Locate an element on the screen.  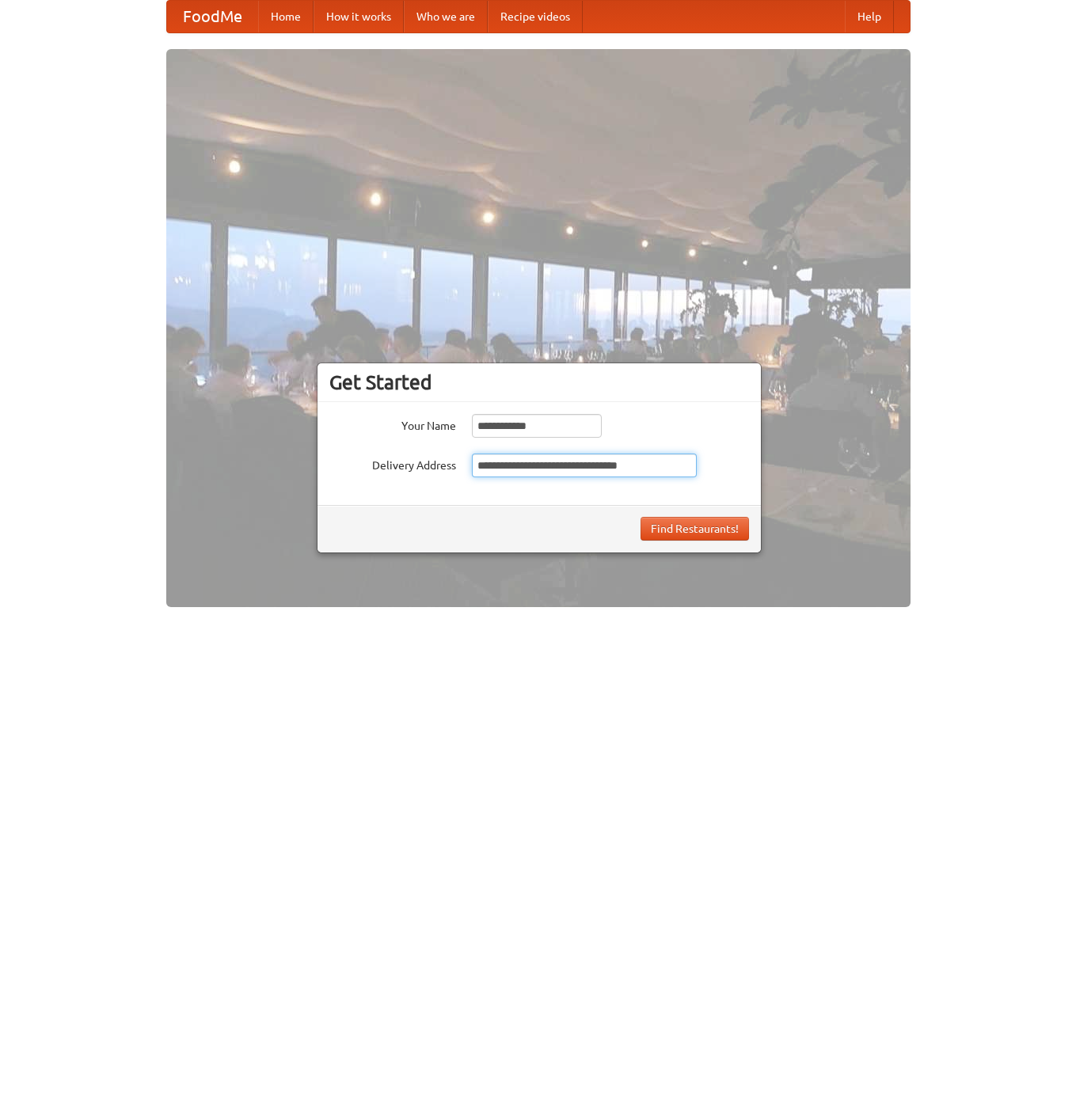
a: Recipe videos is located at coordinates (535, 17).